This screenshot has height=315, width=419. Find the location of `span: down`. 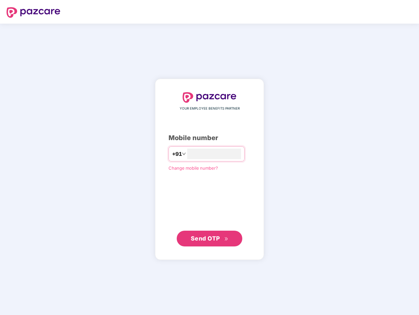

span: down is located at coordinates (184, 154).